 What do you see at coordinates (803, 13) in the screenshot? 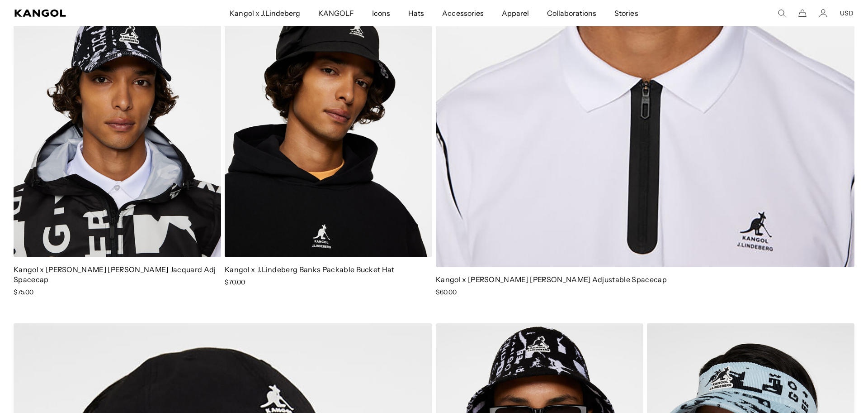
I see `button: Cart` at bounding box center [803, 13].